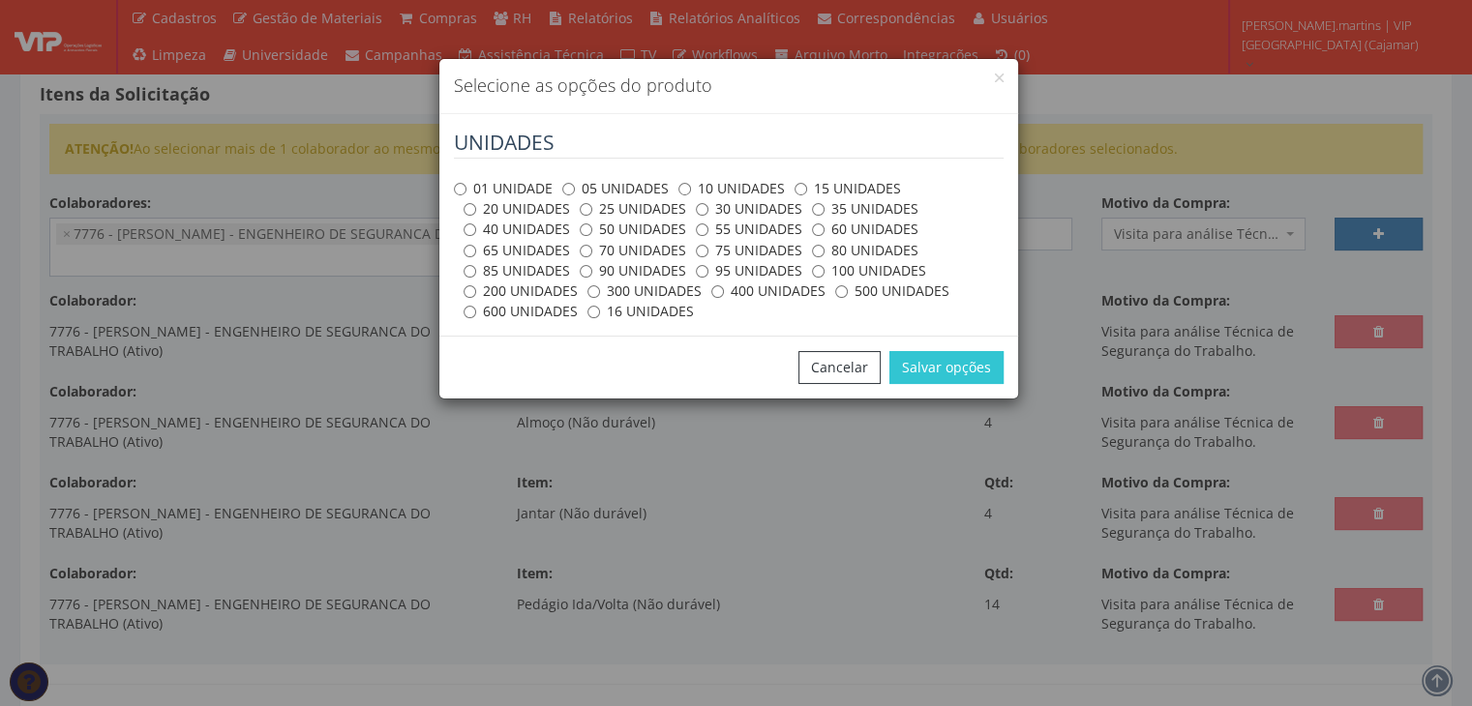  What do you see at coordinates (517, 229) in the screenshot?
I see `label: 40 UNIDADES` at bounding box center [517, 229].